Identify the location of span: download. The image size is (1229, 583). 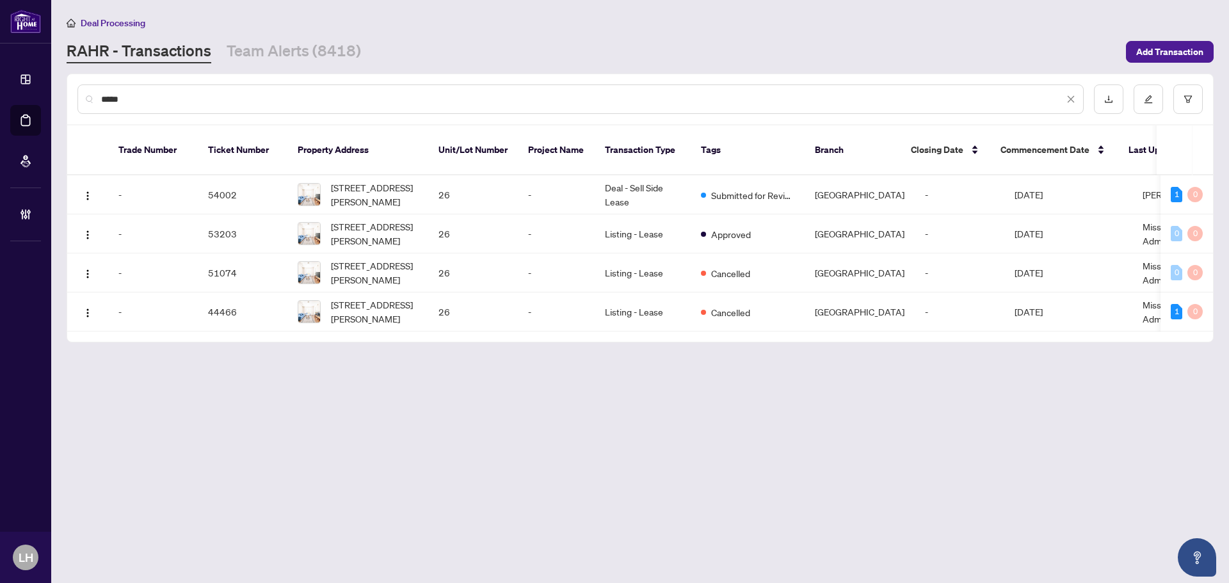
(1109, 99).